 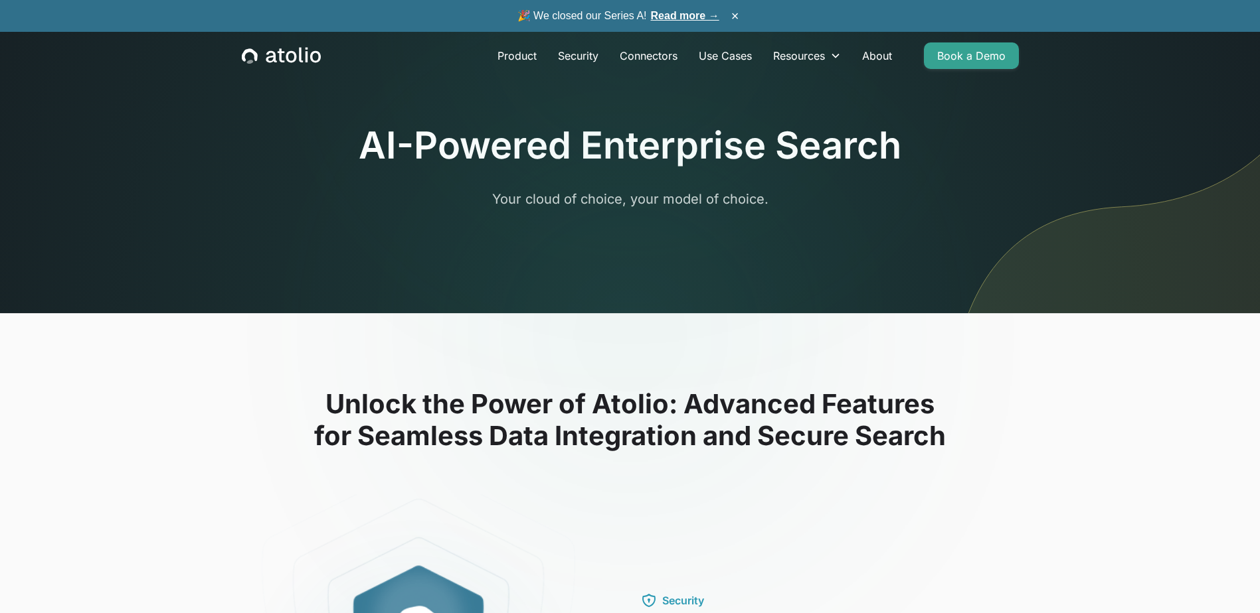 I want to click on a: home, so click(x=281, y=56).